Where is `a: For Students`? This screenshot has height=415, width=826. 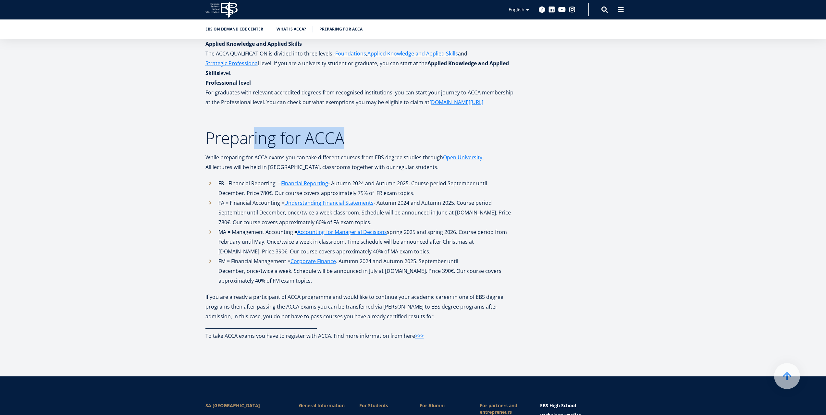
a: For Students is located at coordinates (383, 406).